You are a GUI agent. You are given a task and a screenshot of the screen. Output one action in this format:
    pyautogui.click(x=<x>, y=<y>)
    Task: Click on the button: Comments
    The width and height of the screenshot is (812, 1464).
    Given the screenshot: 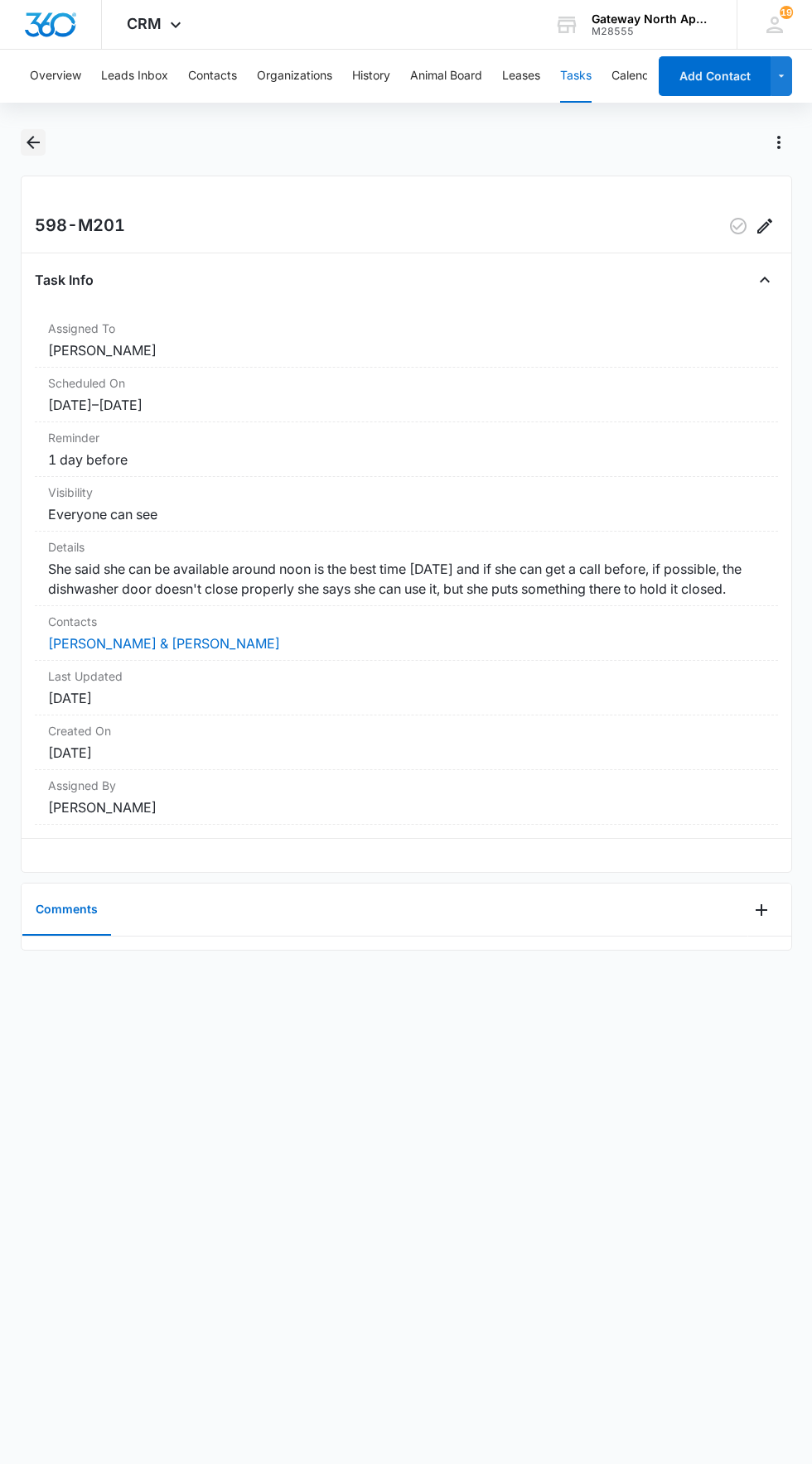 What is the action you would take?
    pyautogui.click(x=66, y=910)
    